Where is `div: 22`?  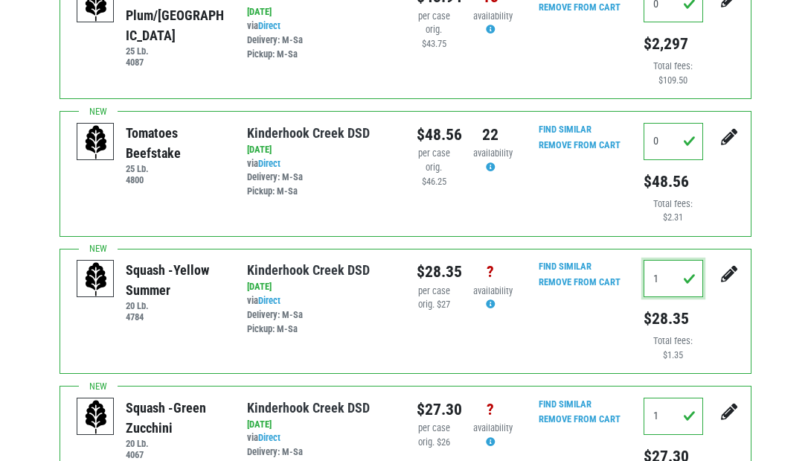 div: 22 is located at coordinates (491, 135).